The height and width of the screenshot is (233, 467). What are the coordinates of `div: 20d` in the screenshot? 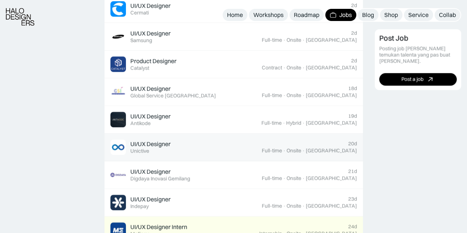 It's located at (352, 144).